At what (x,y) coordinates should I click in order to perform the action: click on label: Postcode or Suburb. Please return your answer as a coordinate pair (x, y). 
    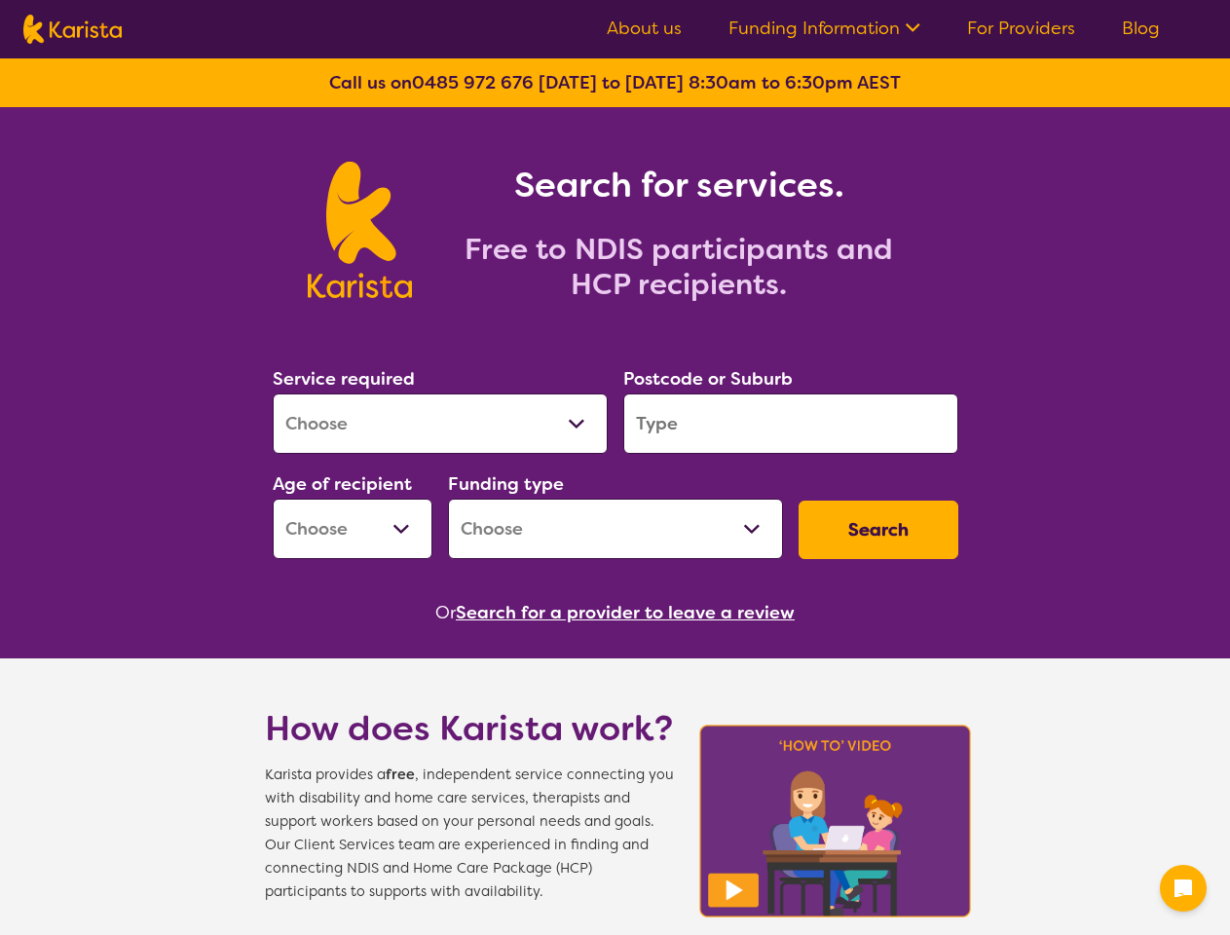
    Looking at the image, I should click on (708, 379).